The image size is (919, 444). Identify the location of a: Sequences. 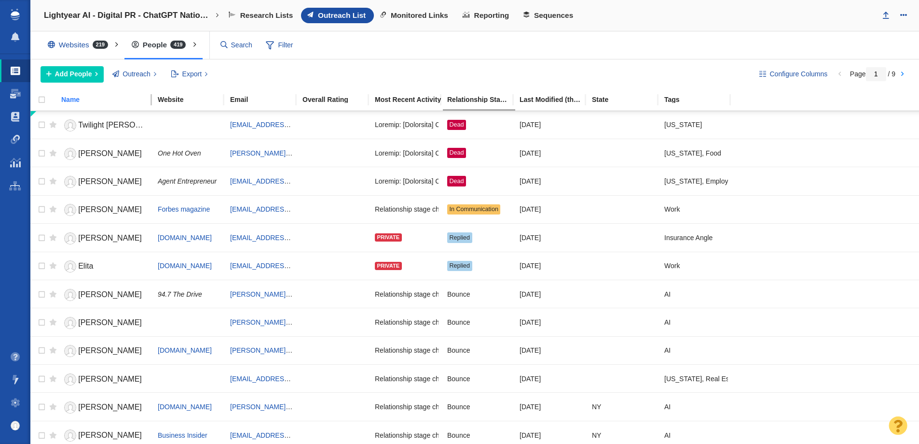
(549, 15).